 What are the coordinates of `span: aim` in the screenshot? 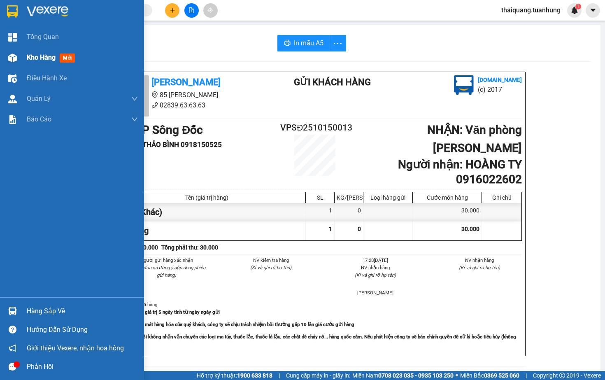 It's located at (210, 10).